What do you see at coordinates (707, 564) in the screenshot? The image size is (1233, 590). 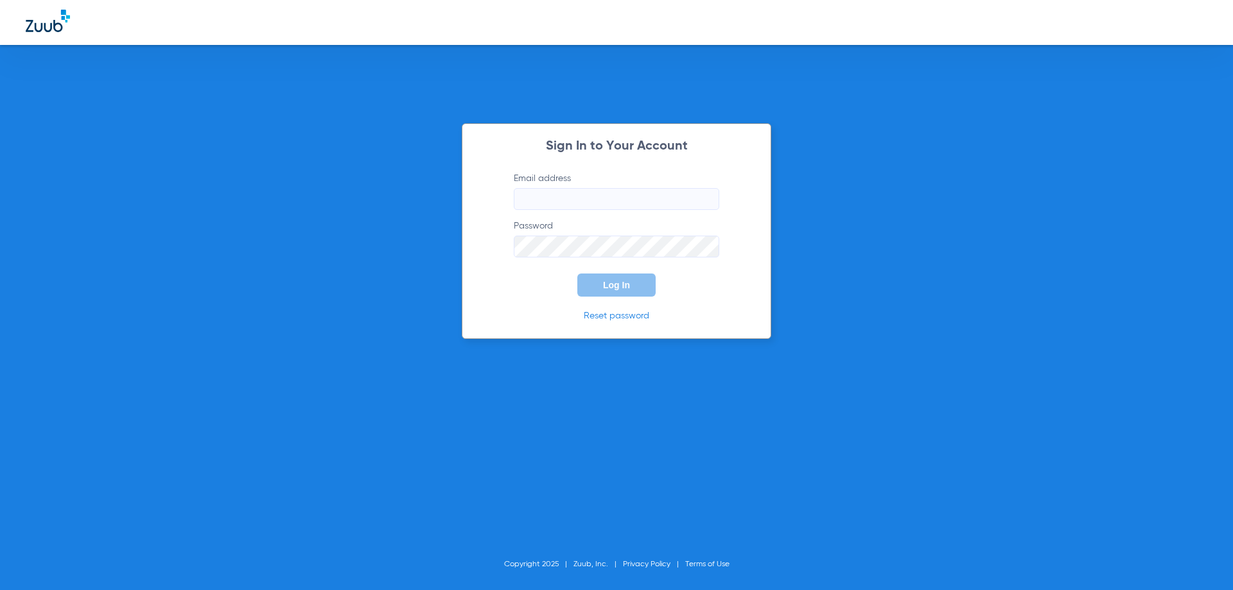 I see `a: Terms of Use` at bounding box center [707, 564].